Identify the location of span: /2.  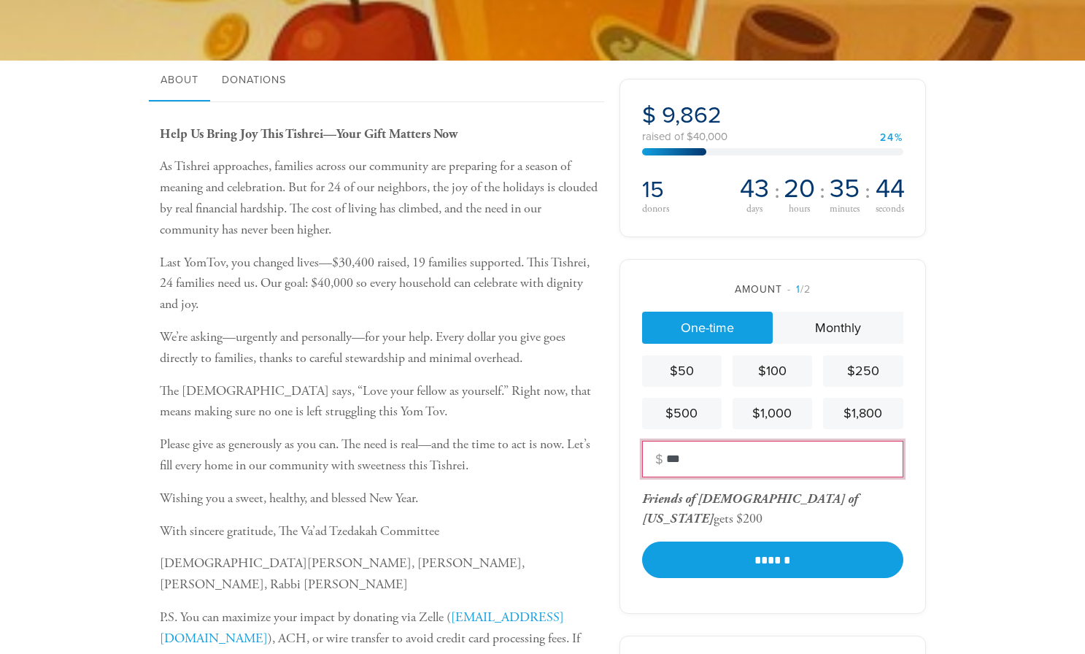
(799, 289).